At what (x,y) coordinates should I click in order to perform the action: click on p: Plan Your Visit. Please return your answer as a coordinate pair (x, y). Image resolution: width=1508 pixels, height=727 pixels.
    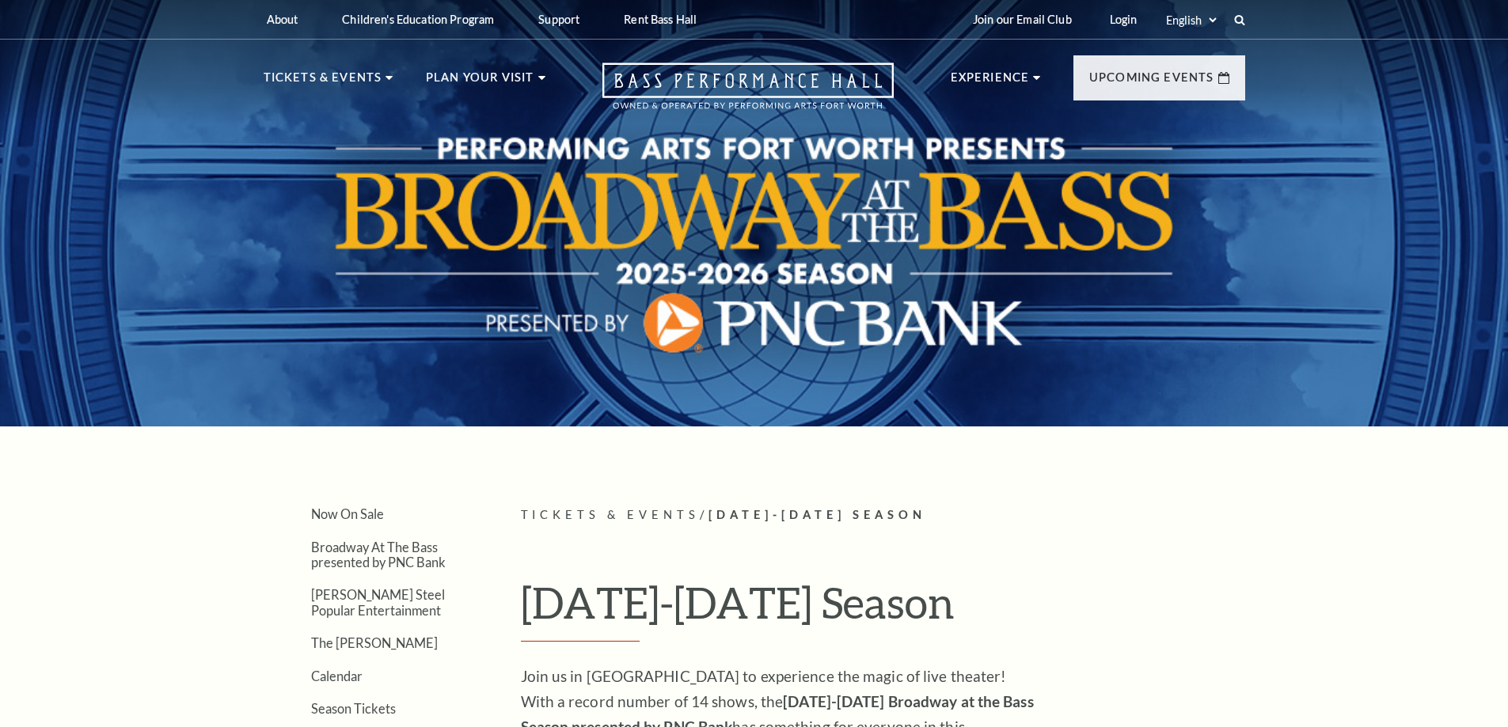
    Looking at the image, I should click on (480, 82).